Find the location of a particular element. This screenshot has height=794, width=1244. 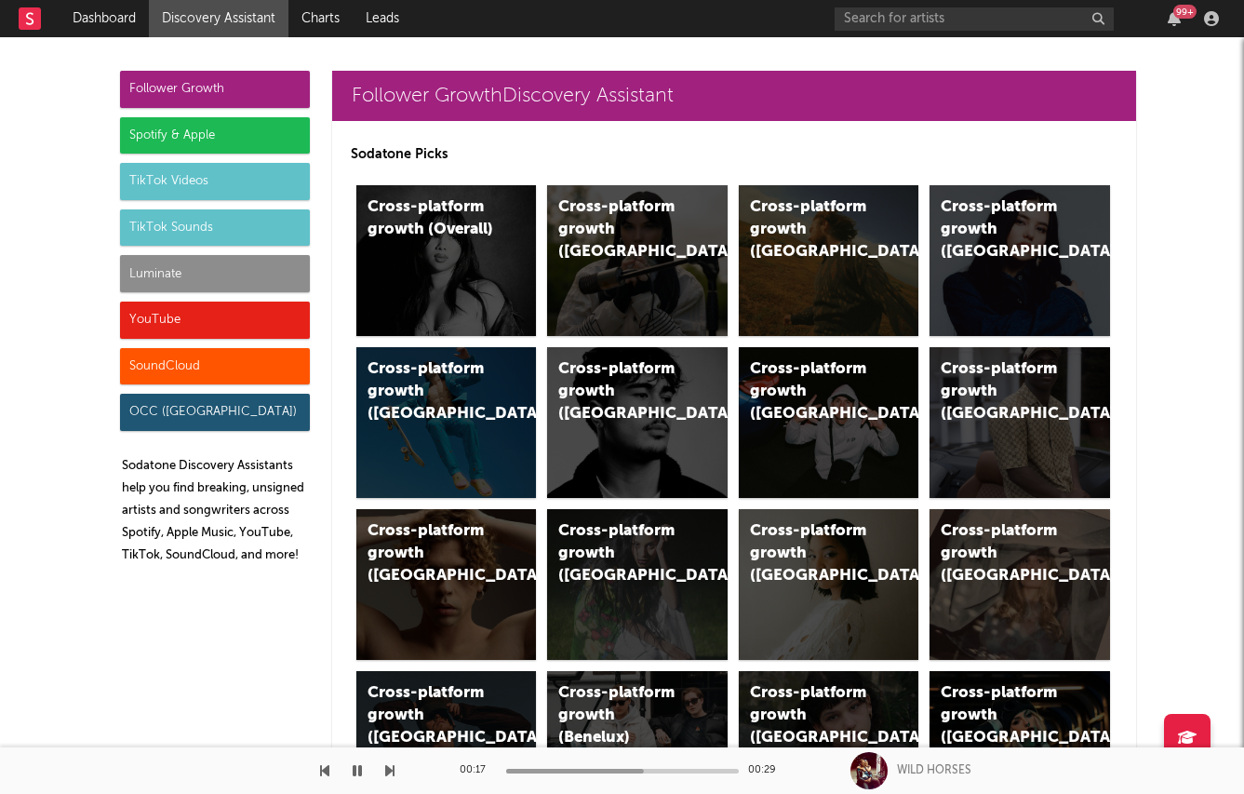

a: Cross-platform growth (Overall) is located at coordinates (447, 261).